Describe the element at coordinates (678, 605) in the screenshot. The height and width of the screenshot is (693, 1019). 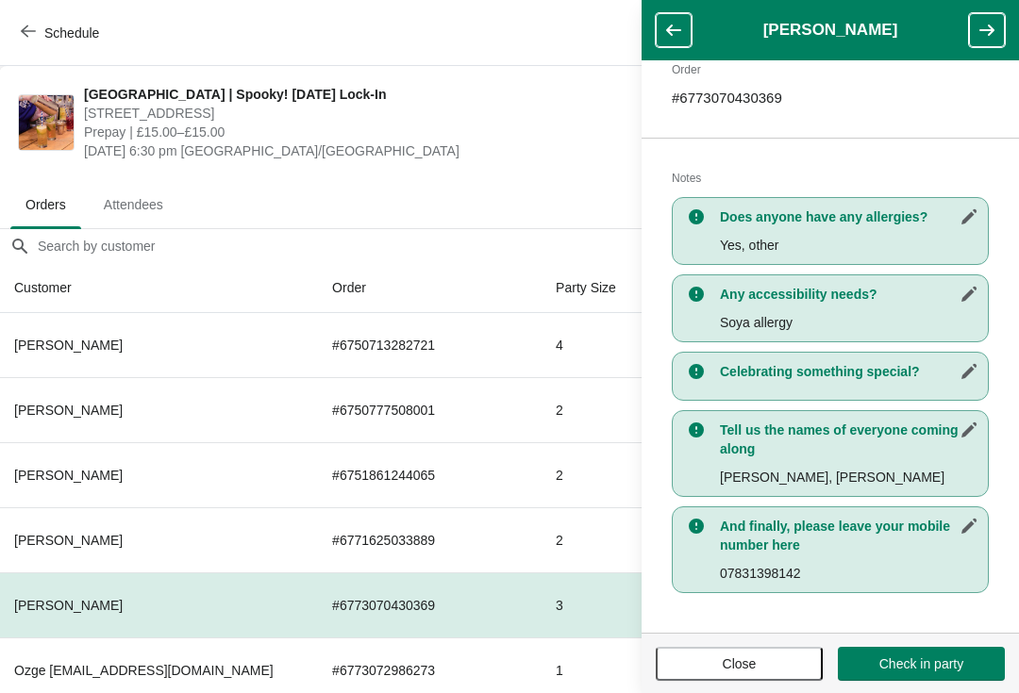
I see `td: $45` at that location.